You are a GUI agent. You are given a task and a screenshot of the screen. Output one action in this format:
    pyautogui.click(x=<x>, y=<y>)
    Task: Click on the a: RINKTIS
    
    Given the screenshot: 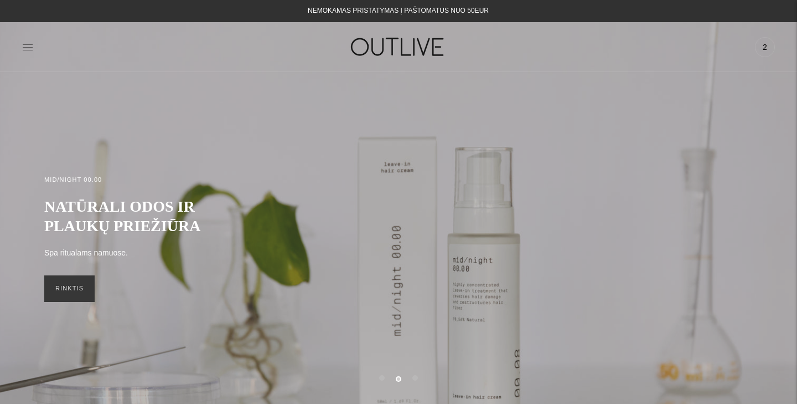 What is the action you would take?
    pyautogui.click(x=69, y=288)
    